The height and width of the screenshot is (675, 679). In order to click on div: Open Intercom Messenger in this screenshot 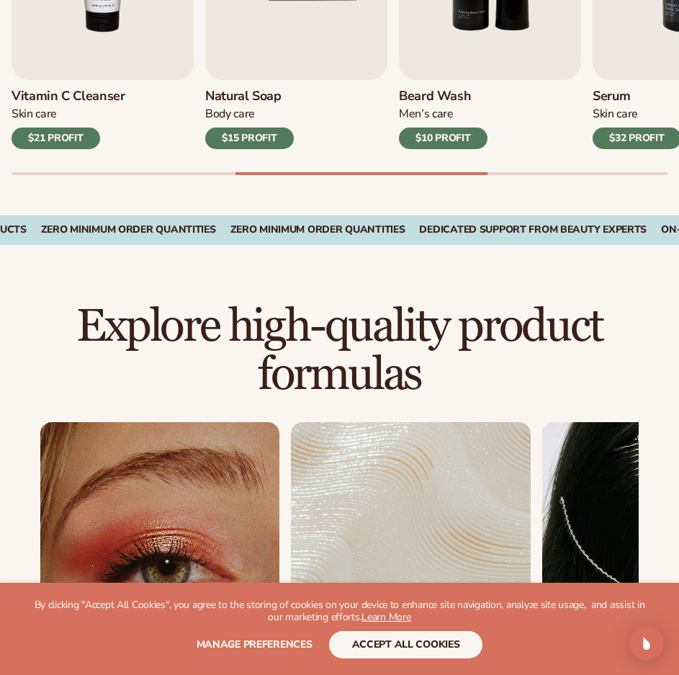, I will do `click(647, 643)`.